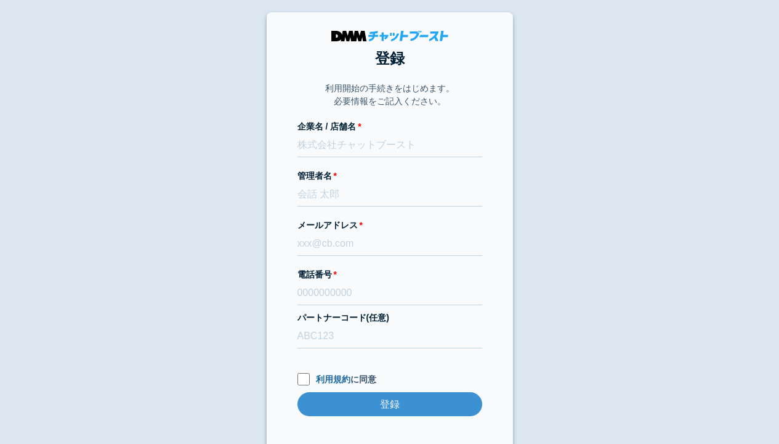 Image resolution: width=779 pixels, height=444 pixels. Describe the element at coordinates (390, 126) in the screenshot. I see `label: 企業名 / 店舗名` at that location.